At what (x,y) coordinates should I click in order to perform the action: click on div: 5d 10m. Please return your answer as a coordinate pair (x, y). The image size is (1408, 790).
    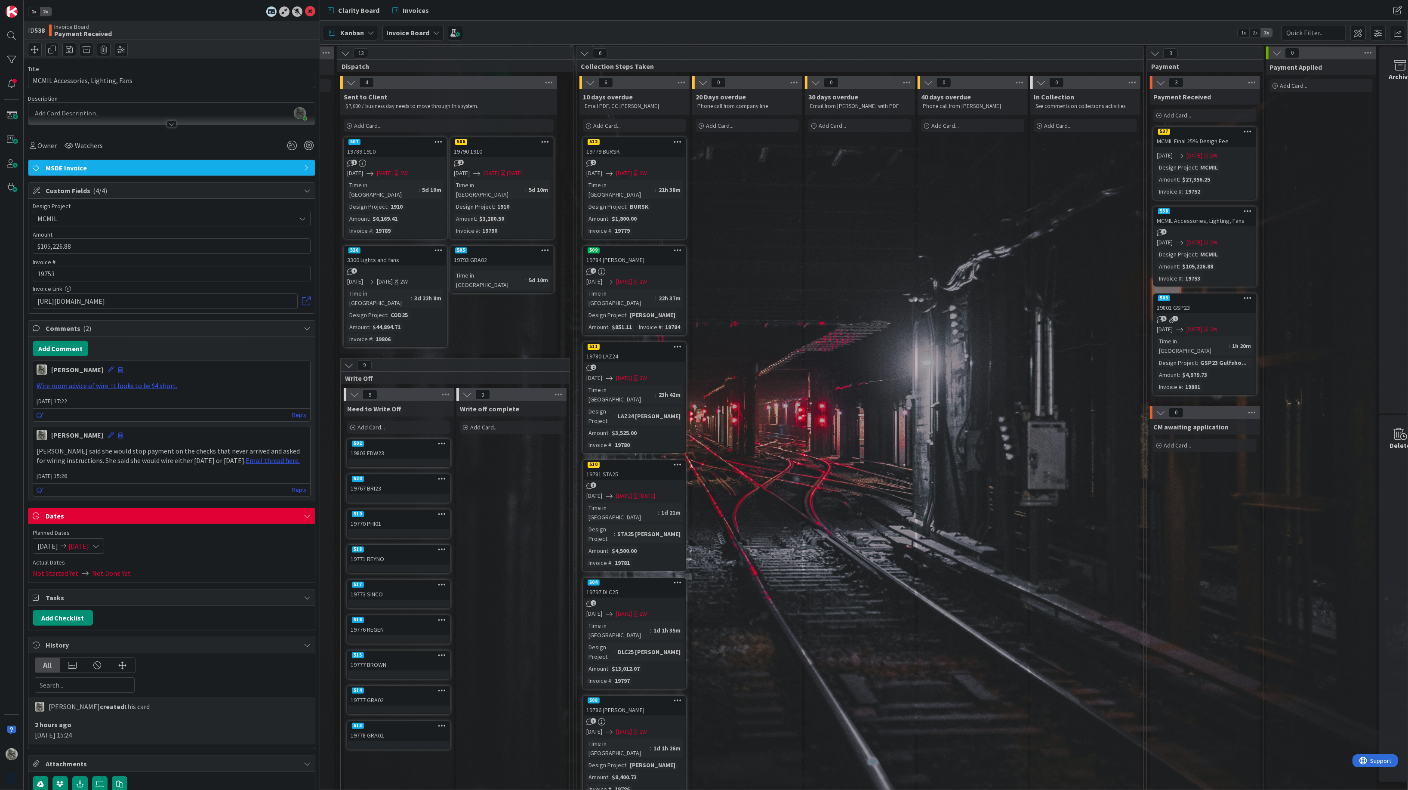
    Looking at the image, I should click on (432, 190).